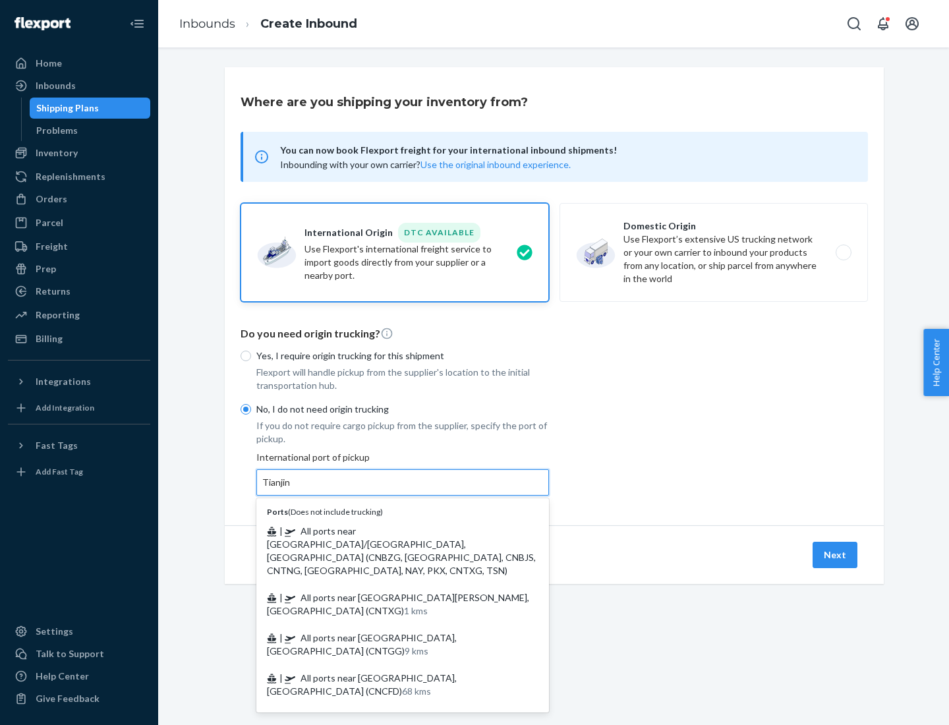 Image resolution: width=949 pixels, height=725 pixels. Describe the element at coordinates (403, 356) in the screenshot. I see `p: Yes, I require origin trucking for this shipment` at that location.